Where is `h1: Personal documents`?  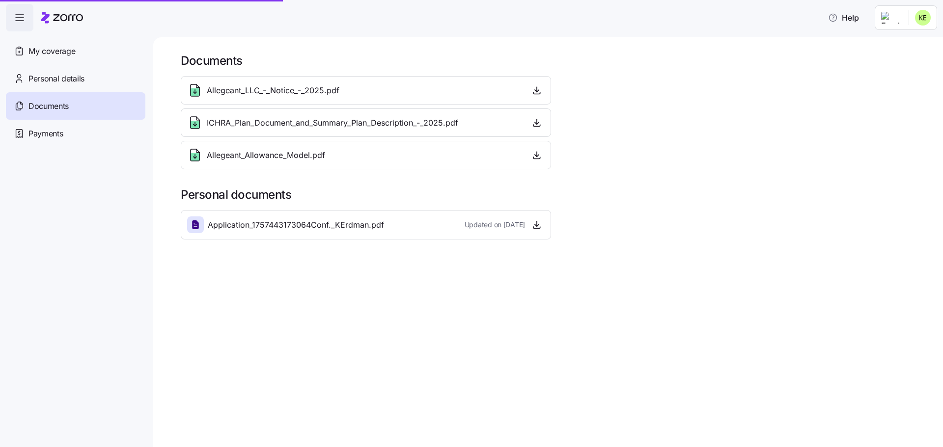
h1: Personal documents is located at coordinates (555, 194).